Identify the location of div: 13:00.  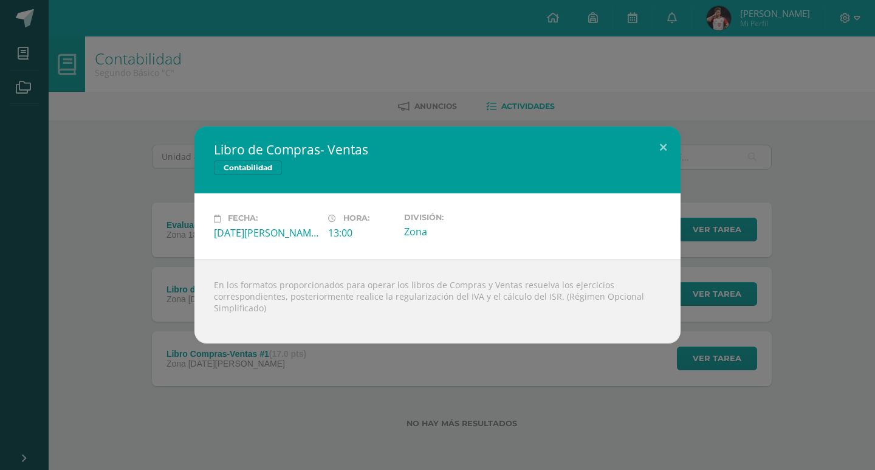
(361, 233).